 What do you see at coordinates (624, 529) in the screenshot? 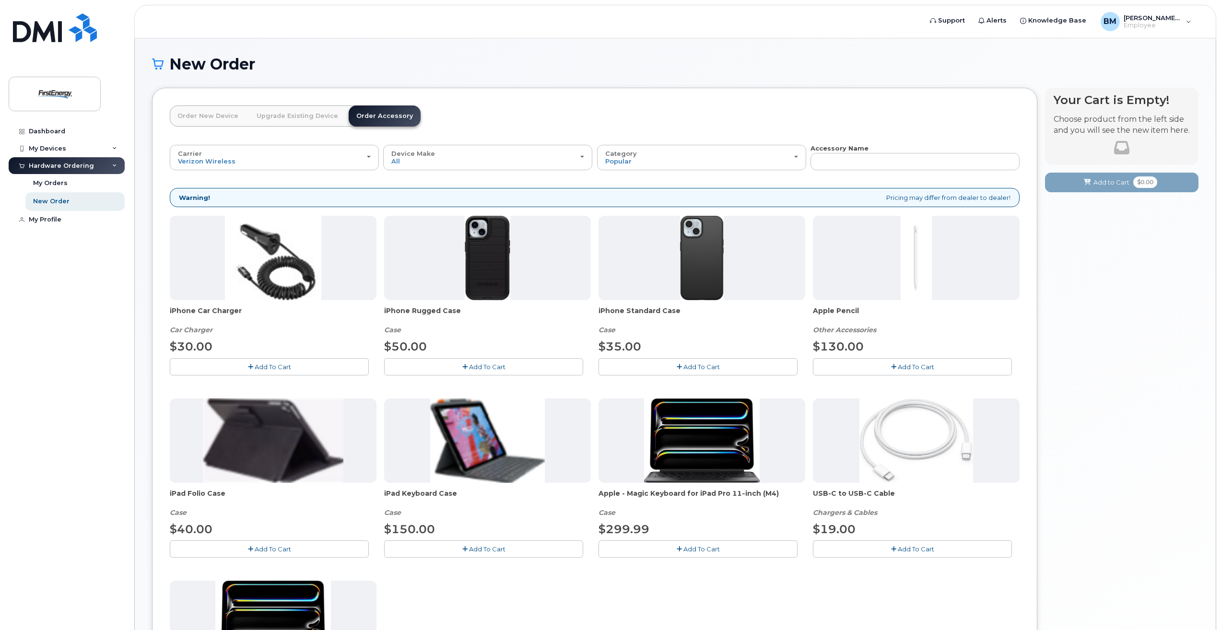
I see `span: $299.99` at bounding box center [624, 529].